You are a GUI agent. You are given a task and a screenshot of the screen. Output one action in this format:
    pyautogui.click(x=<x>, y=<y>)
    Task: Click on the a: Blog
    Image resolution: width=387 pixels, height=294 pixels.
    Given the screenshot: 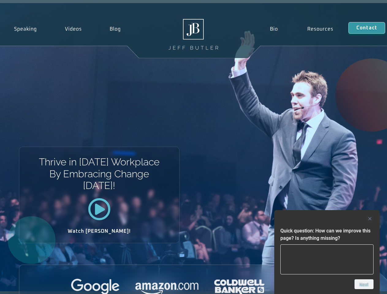 What is the action you would take?
    pyautogui.click(x=115, y=29)
    